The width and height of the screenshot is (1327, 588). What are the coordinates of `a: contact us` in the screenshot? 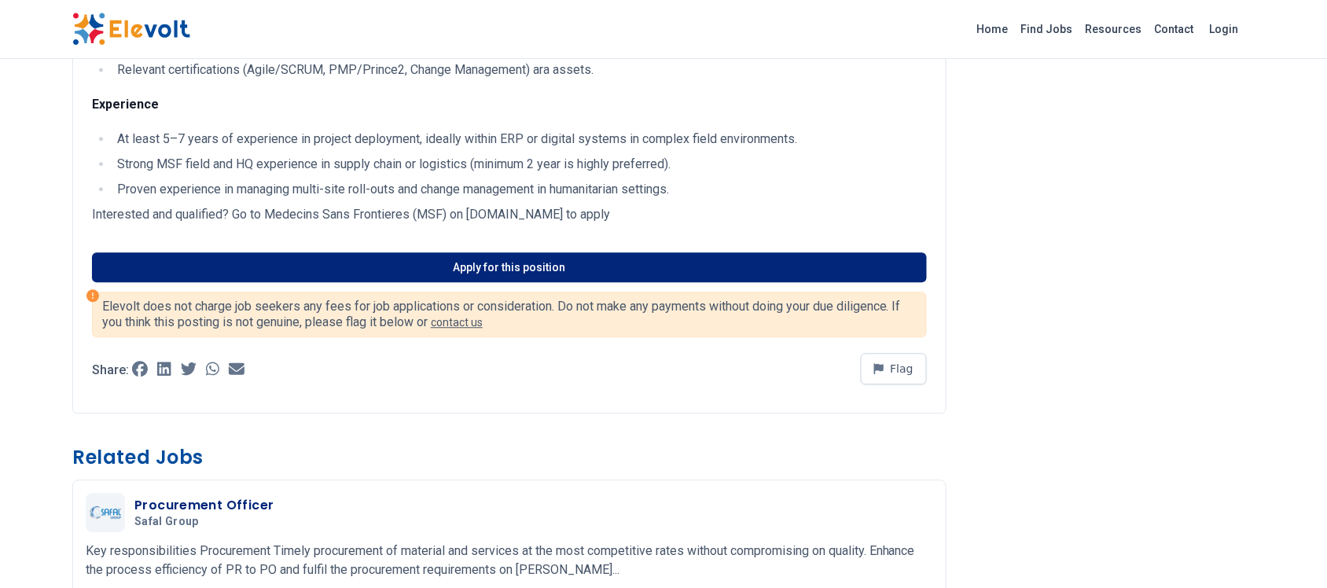 It's located at (457, 322).